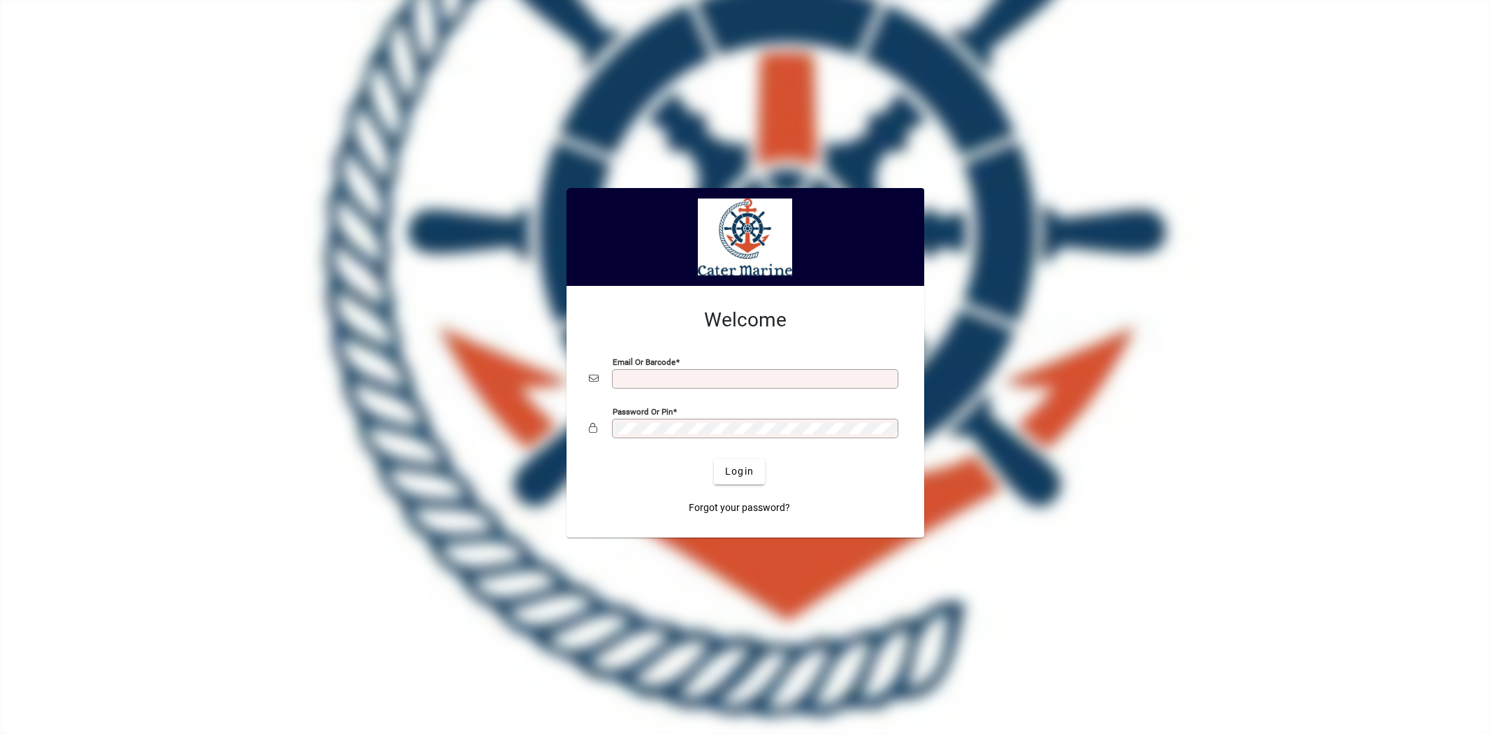 Image resolution: width=1490 pixels, height=734 pixels. What do you see at coordinates (746, 320) in the screenshot?
I see `h2: Welcome` at bounding box center [746, 320].